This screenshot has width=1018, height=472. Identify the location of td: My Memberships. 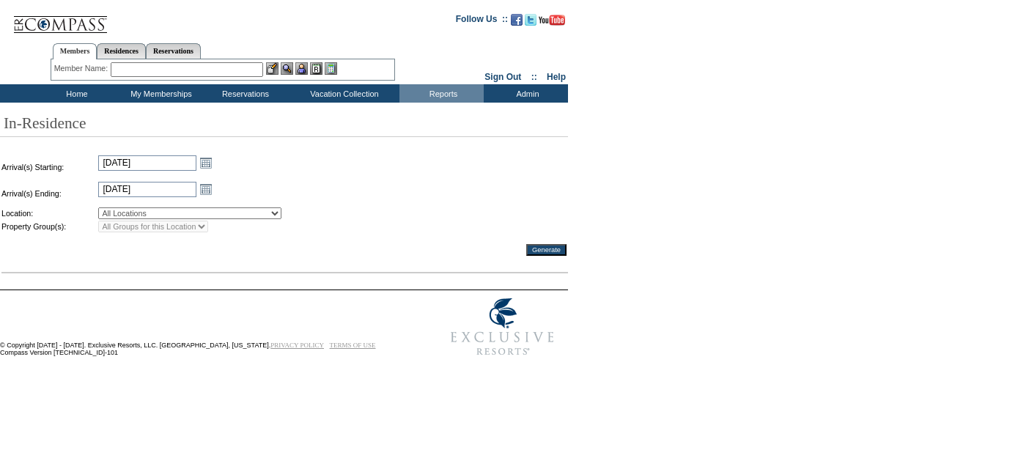
(159, 93).